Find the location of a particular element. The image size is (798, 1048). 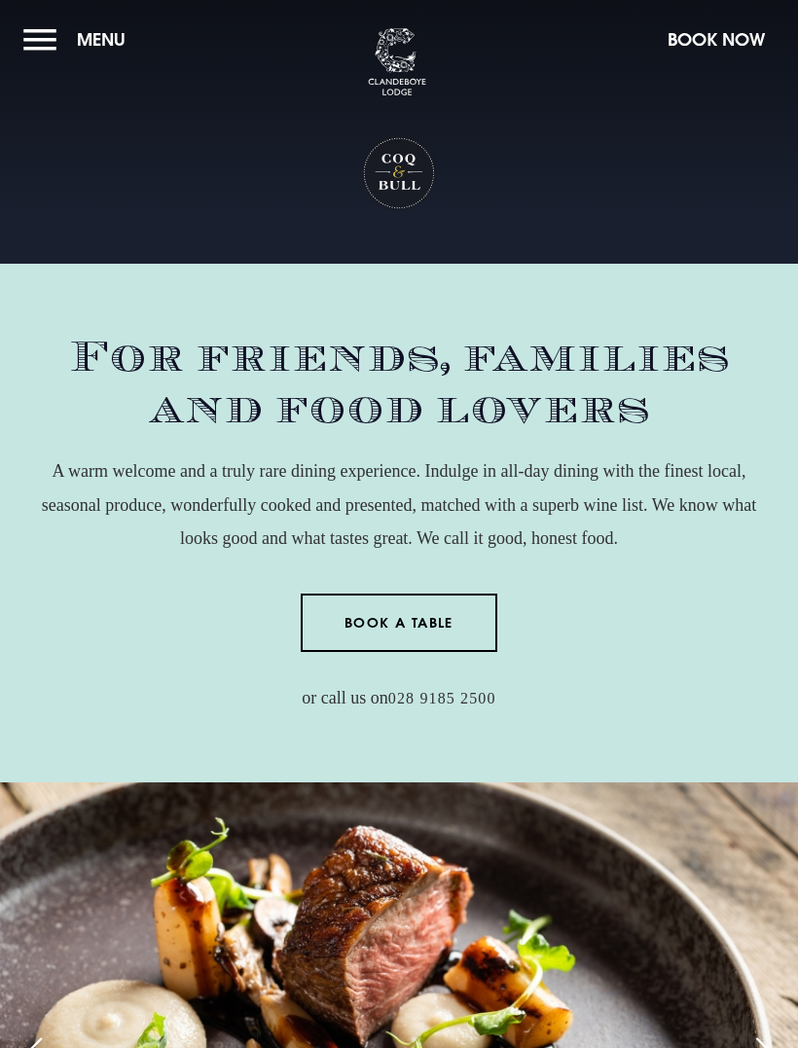

h1: Coq & Bull is located at coordinates (399, 173).